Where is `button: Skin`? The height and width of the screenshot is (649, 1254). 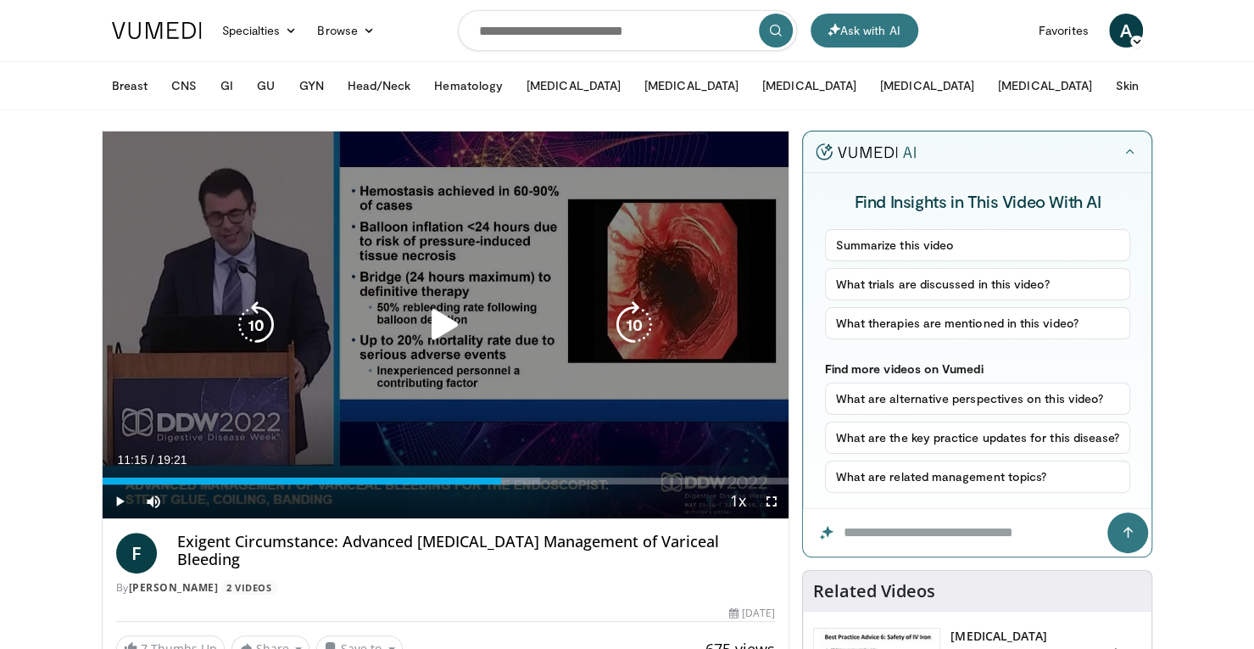 button: Skin is located at coordinates (1127, 86).